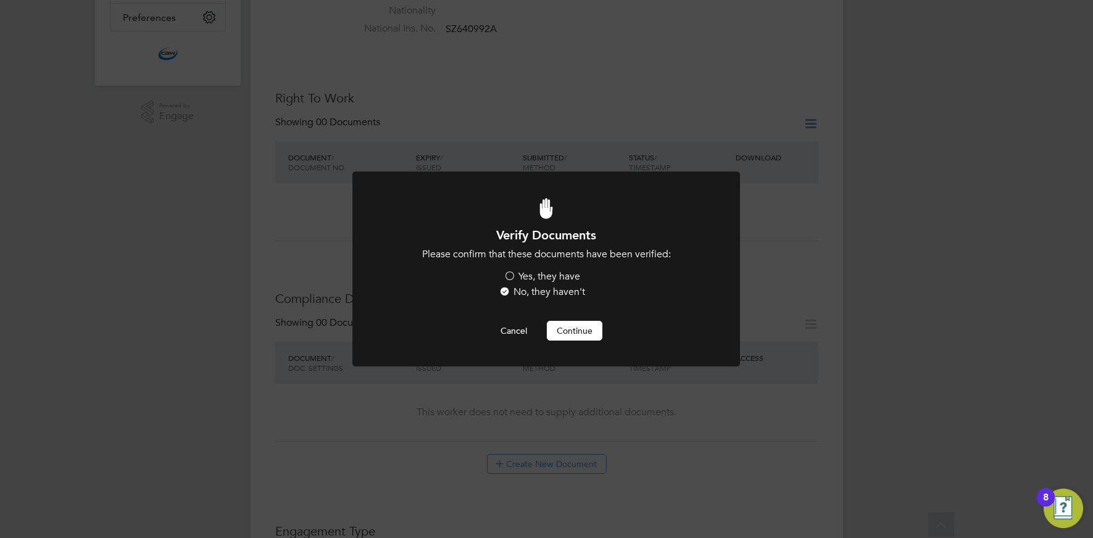 The width and height of the screenshot is (1093, 538). I want to click on div: 8, so click(1045, 505).